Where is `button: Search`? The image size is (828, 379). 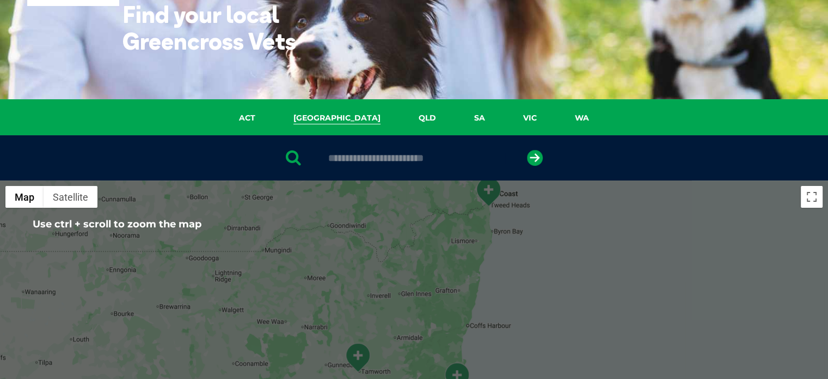 button: Search is located at coordinates (813, 55).